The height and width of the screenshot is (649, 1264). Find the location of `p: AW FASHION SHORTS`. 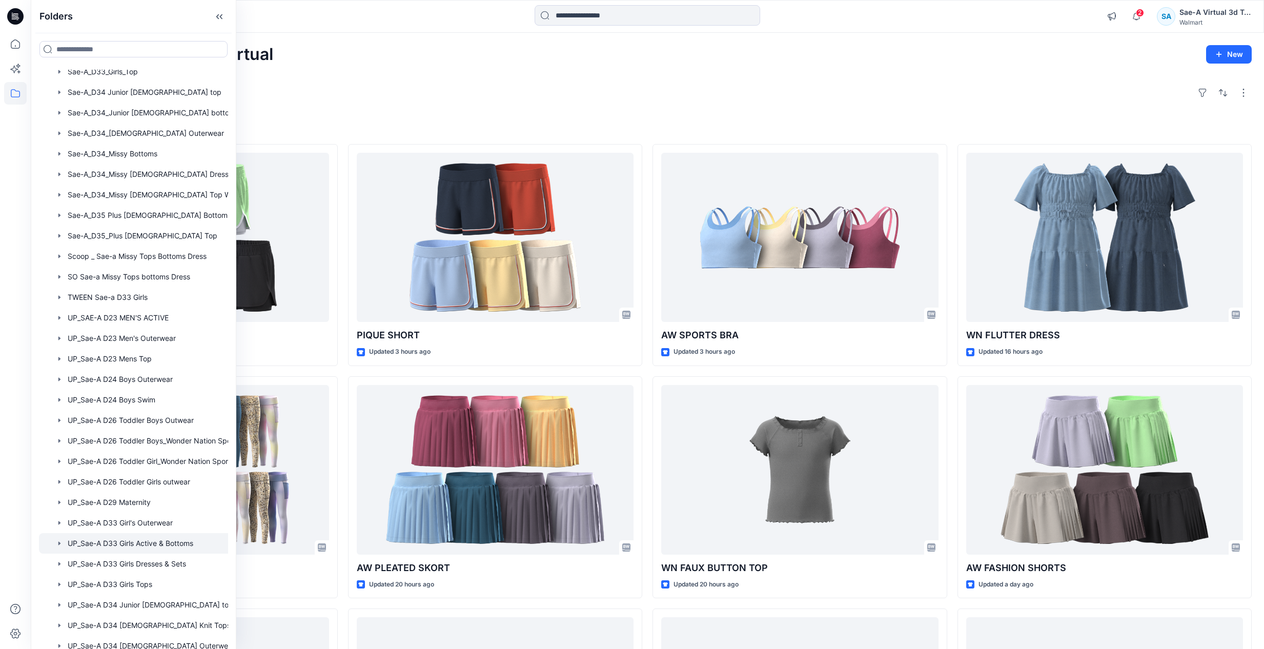

p: AW FASHION SHORTS is located at coordinates (1104, 568).